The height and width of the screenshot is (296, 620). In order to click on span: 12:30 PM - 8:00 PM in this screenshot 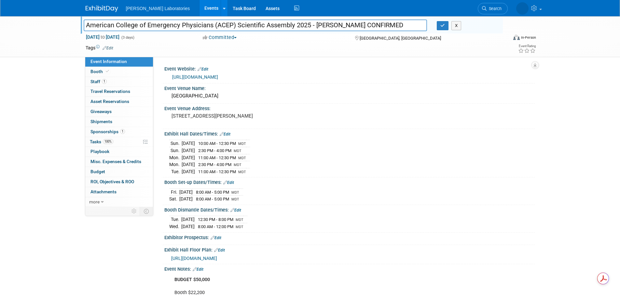, I will do `click(215, 220)`.